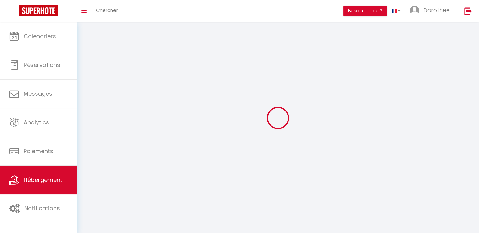 The height and width of the screenshot is (233, 479). Describe the element at coordinates (36, 122) in the screenshot. I see `span: Analytics` at that location.